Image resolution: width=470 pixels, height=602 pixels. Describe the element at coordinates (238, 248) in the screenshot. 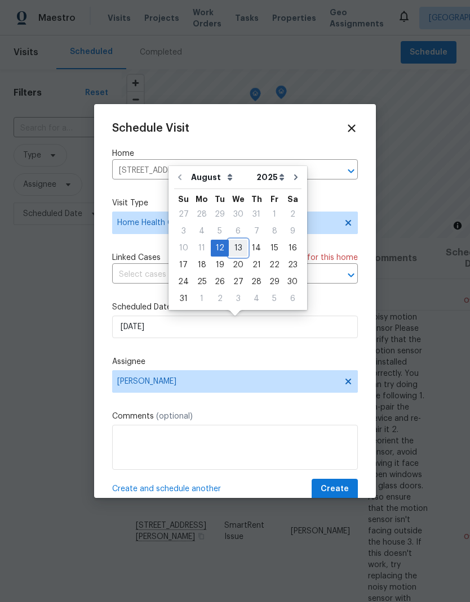

I see `div: Wed Aug 13 2025` at that location.